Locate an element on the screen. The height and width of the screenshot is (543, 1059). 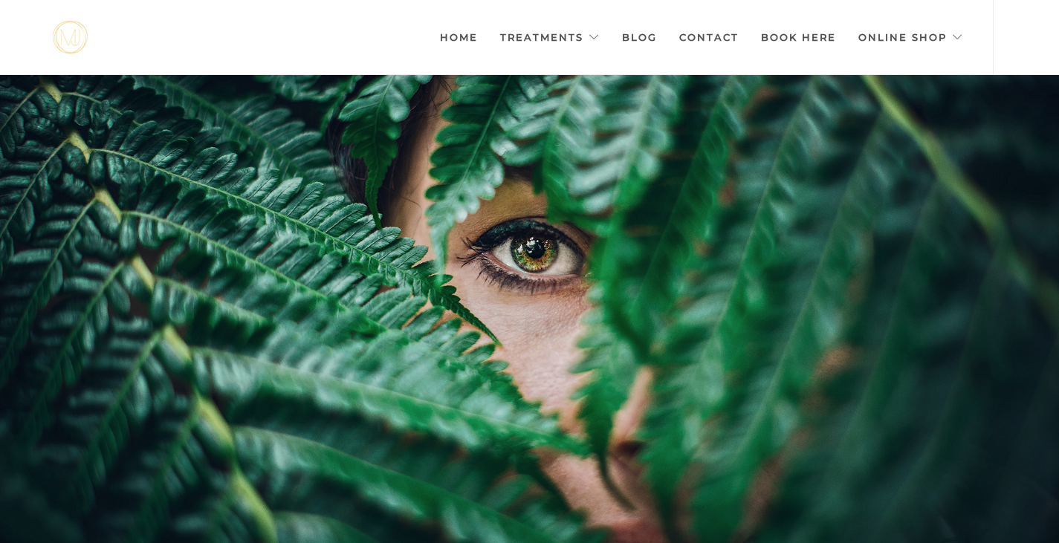
font: Online shop is located at coordinates (902, 37).